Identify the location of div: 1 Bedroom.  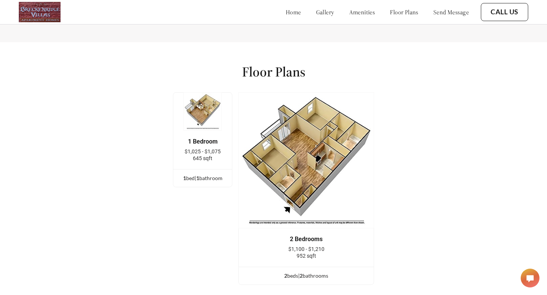
(203, 141).